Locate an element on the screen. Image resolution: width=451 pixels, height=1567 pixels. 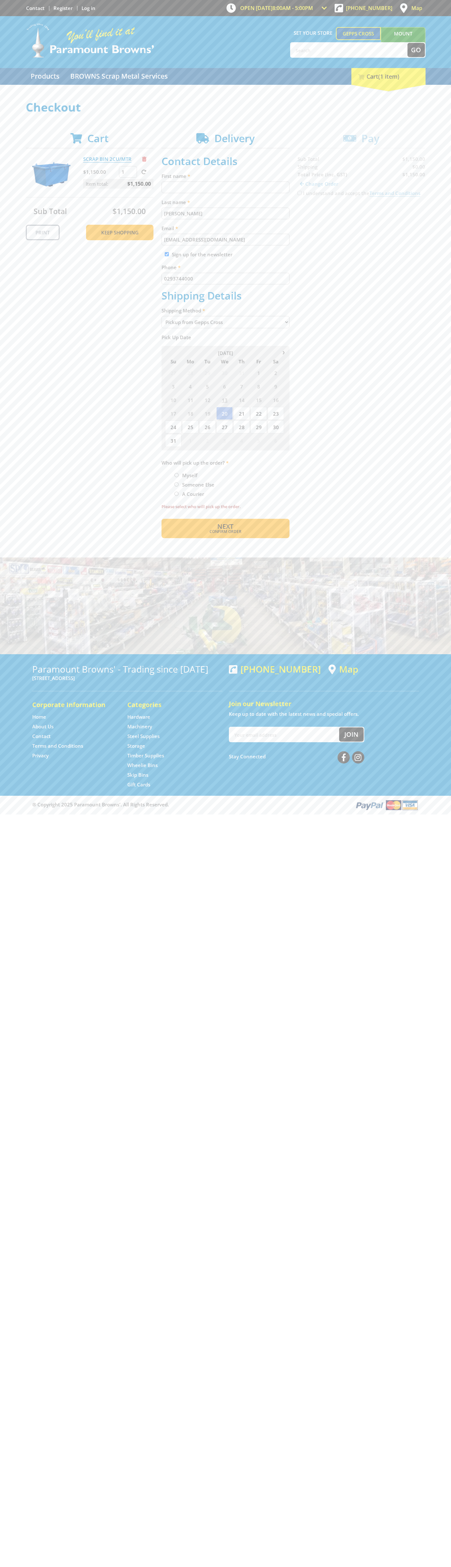
span: Tu is located at coordinates (207, 361).